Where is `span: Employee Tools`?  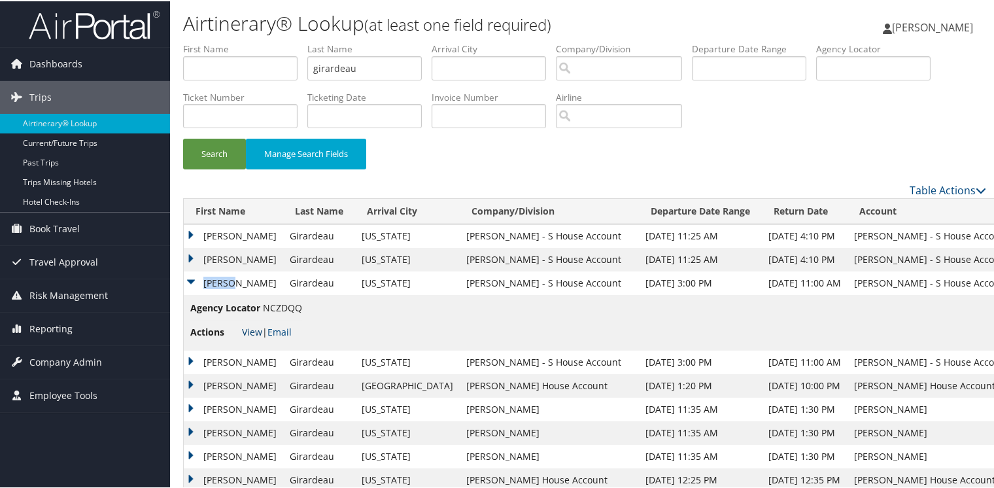 span: Employee Tools is located at coordinates (63, 394).